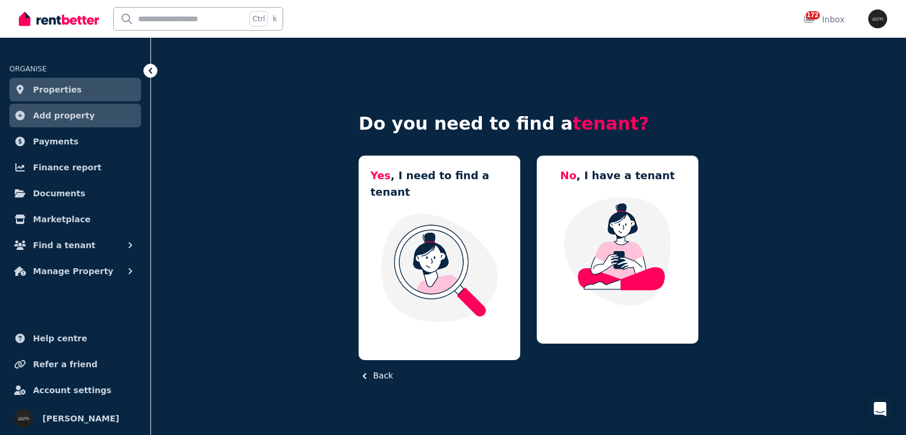 Image resolution: width=906 pixels, height=435 pixels. Describe the element at coordinates (75, 271) in the screenshot. I see `button: Manage Property` at that location.